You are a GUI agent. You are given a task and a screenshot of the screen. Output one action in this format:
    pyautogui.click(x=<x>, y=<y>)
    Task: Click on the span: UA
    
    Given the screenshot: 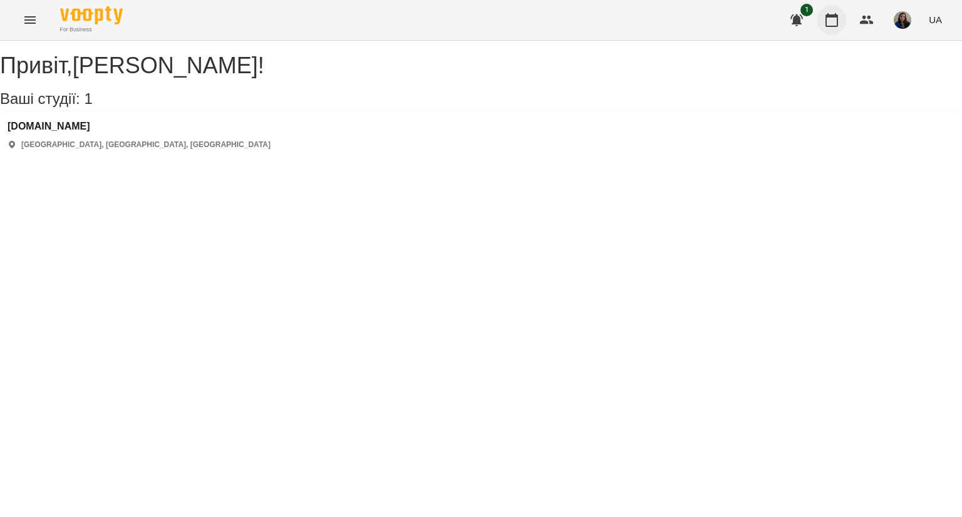 What is the action you would take?
    pyautogui.click(x=935, y=19)
    